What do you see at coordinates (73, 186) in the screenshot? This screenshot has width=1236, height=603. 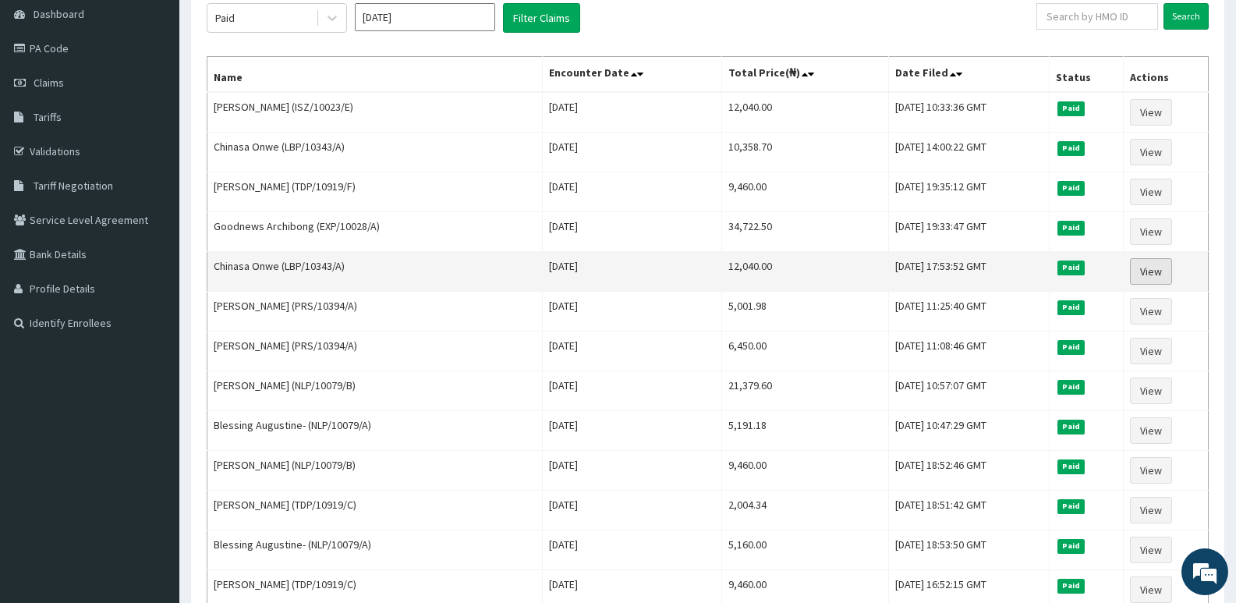 I see `span: Tariff Negotiation` at bounding box center [73, 186].